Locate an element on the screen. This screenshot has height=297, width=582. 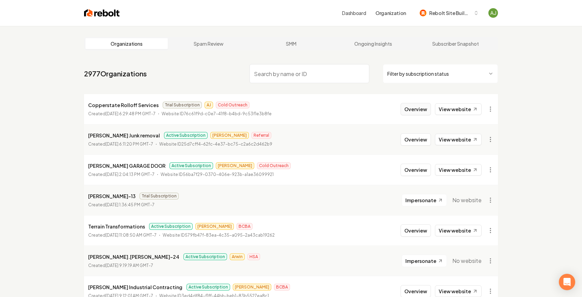
span: AJ is located at coordinates (209, 105).